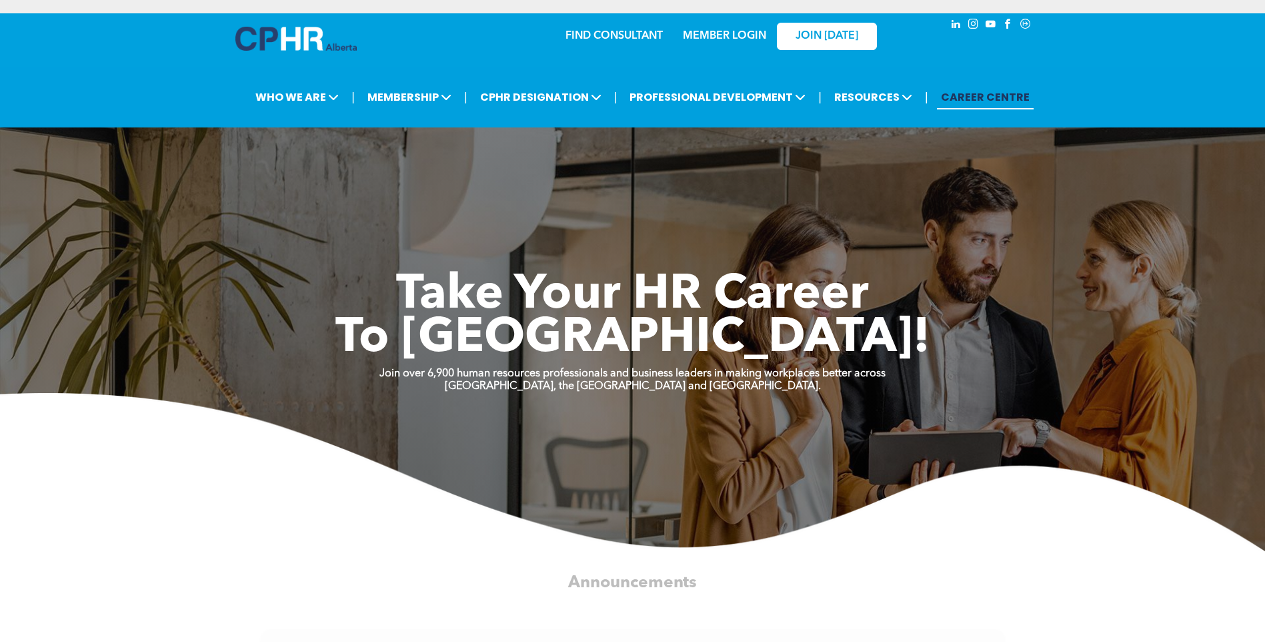 The image size is (1265, 642). Describe the element at coordinates (541, 97) in the screenshot. I see `span: CPHR DESIGNATION` at that location.